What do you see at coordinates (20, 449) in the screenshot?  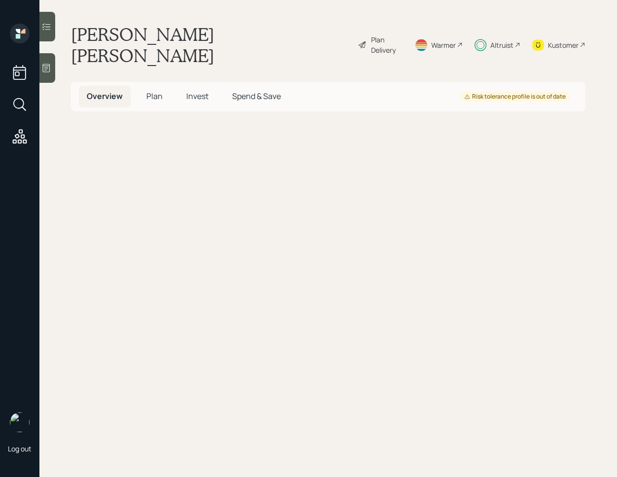 I see `div: Log out` at bounding box center [20, 449].